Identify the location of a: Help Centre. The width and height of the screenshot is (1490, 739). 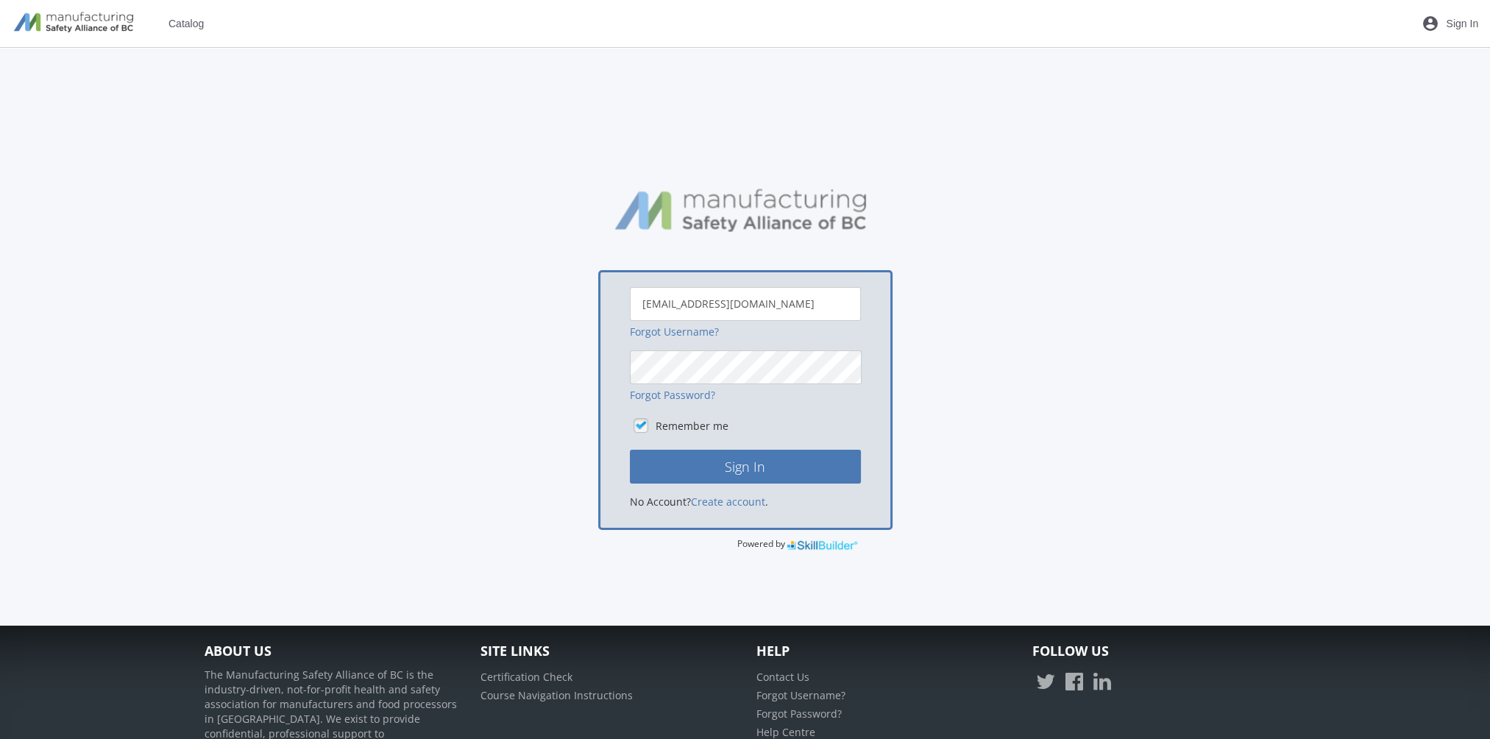
(786, 731).